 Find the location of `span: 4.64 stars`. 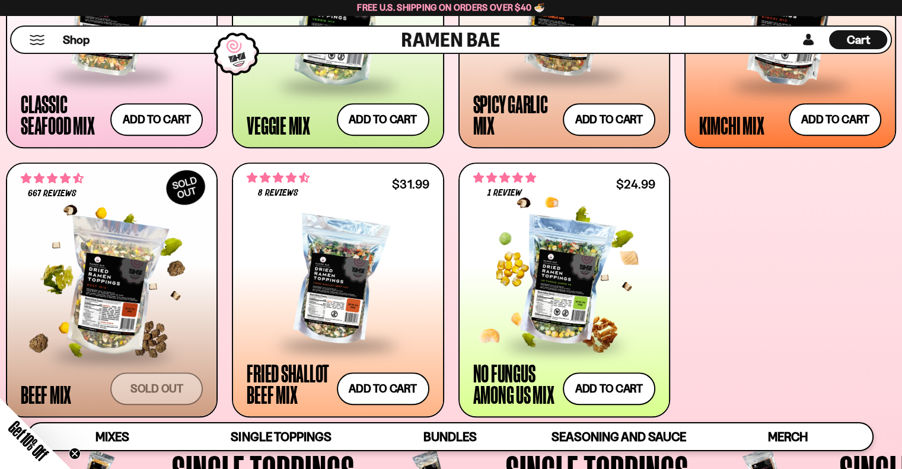

span: 4.64 stars is located at coordinates (52, 179).